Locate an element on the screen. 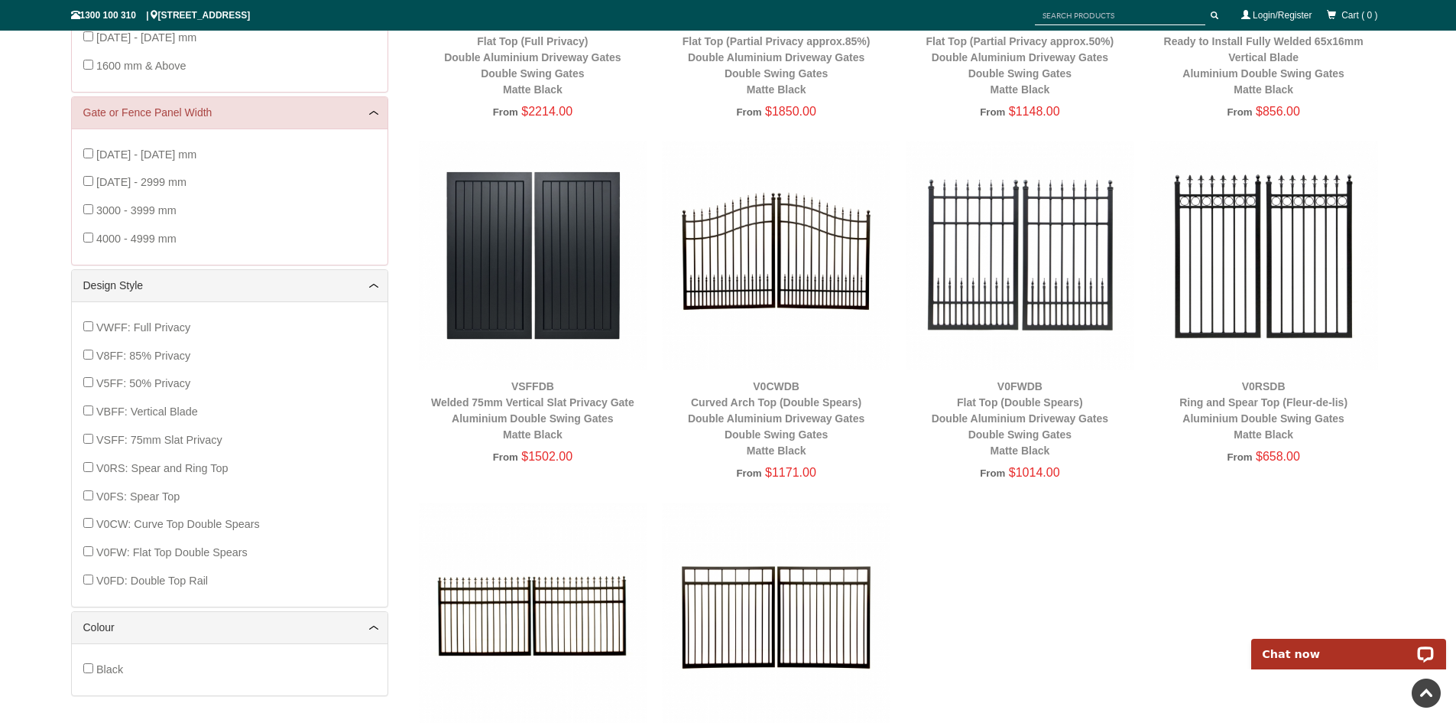 The height and width of the screenshot is (723, 1456). span: $1014.00 is located at coordinates (1034, 472).